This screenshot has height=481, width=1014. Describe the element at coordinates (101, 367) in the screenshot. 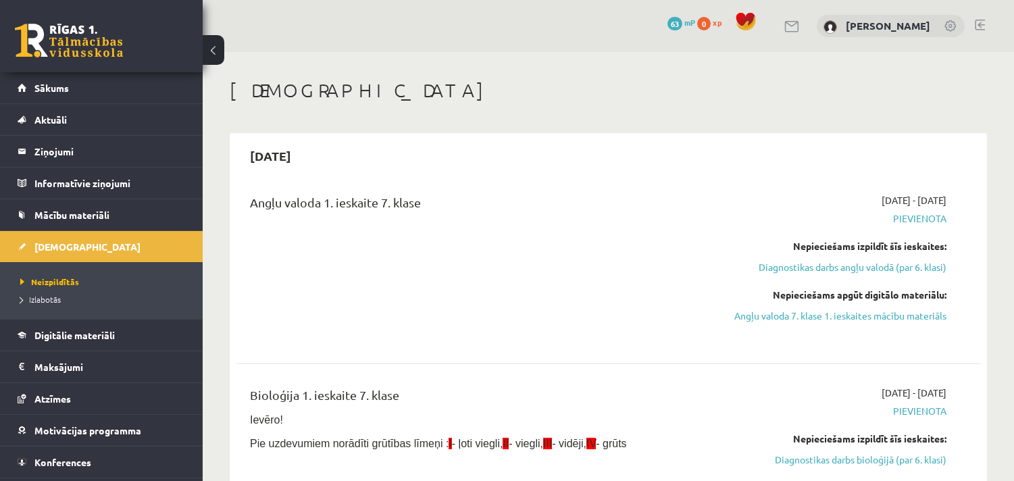

I see `a: Maksājumi` at that location.